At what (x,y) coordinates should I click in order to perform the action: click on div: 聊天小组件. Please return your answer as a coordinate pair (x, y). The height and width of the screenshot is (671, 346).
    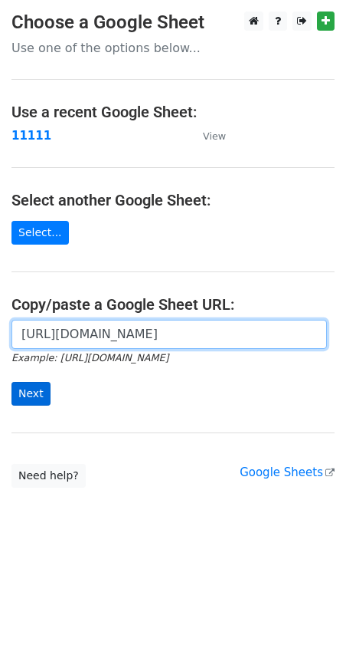
    Looking at the image, I should click on (308, 634).